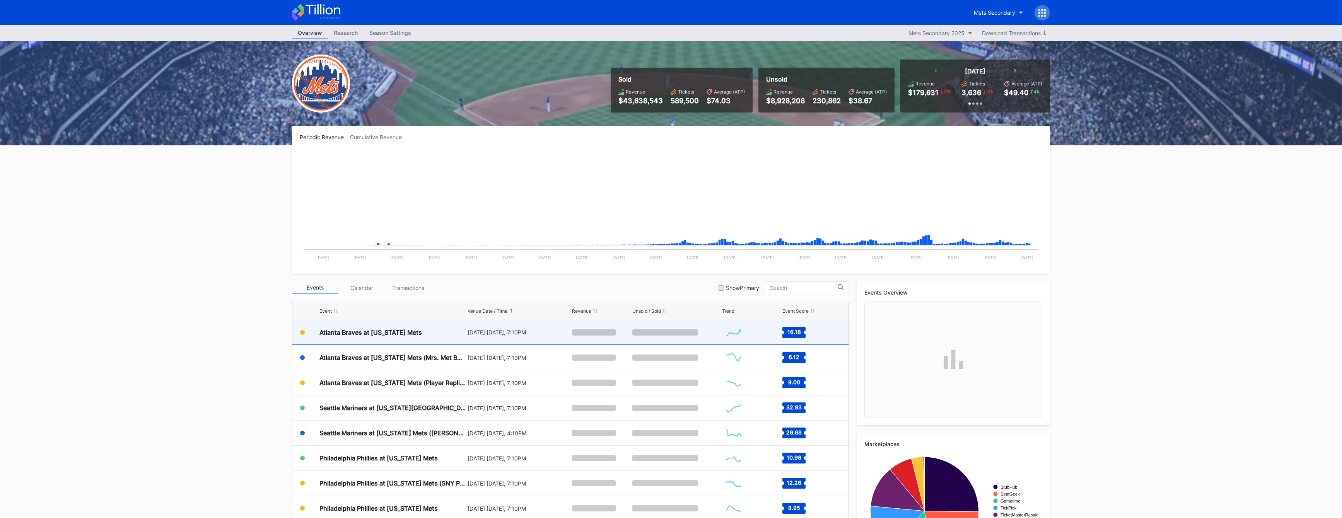 The image size is (1342, 518). I want to click on img: New-York-Mets-Transparent.png, so click(321, 84).